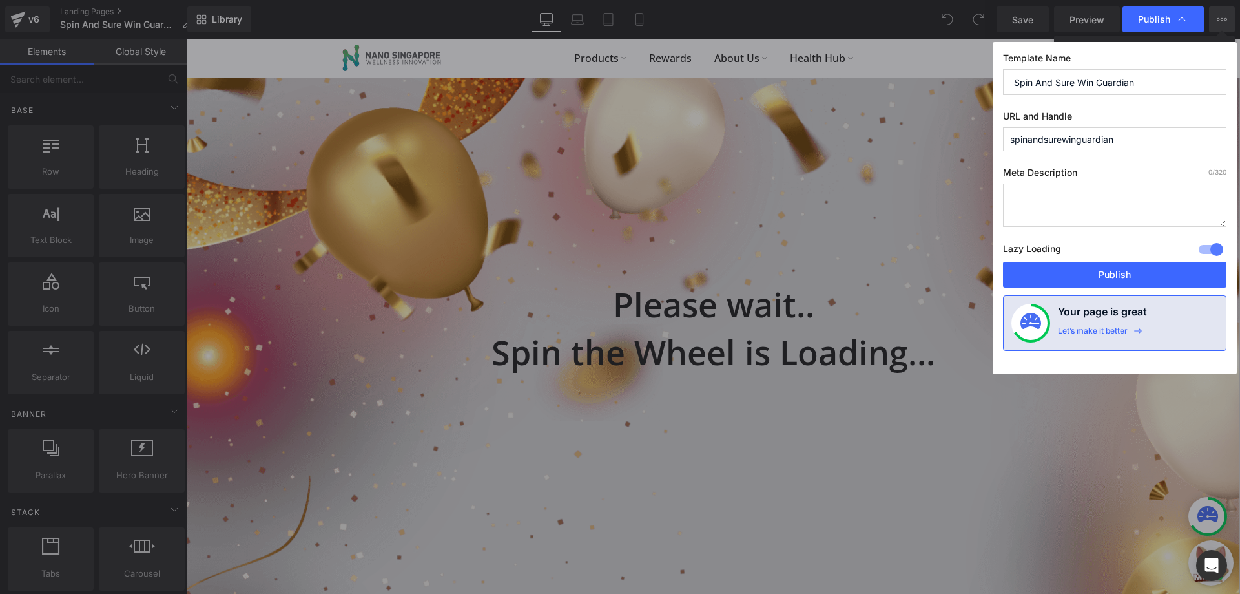  What do you see at coordinates (1212, 565) in the screenshot?
I see `div: Open Intercom Messenger` at bounding box center [1212, 565].